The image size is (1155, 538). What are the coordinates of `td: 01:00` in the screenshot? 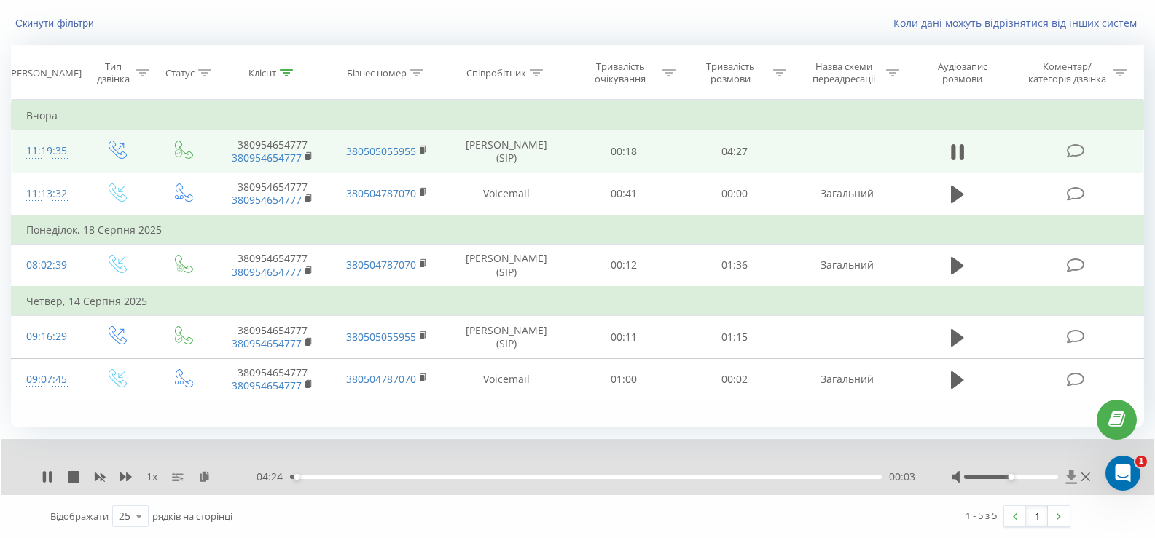 It's located at (624, 380).